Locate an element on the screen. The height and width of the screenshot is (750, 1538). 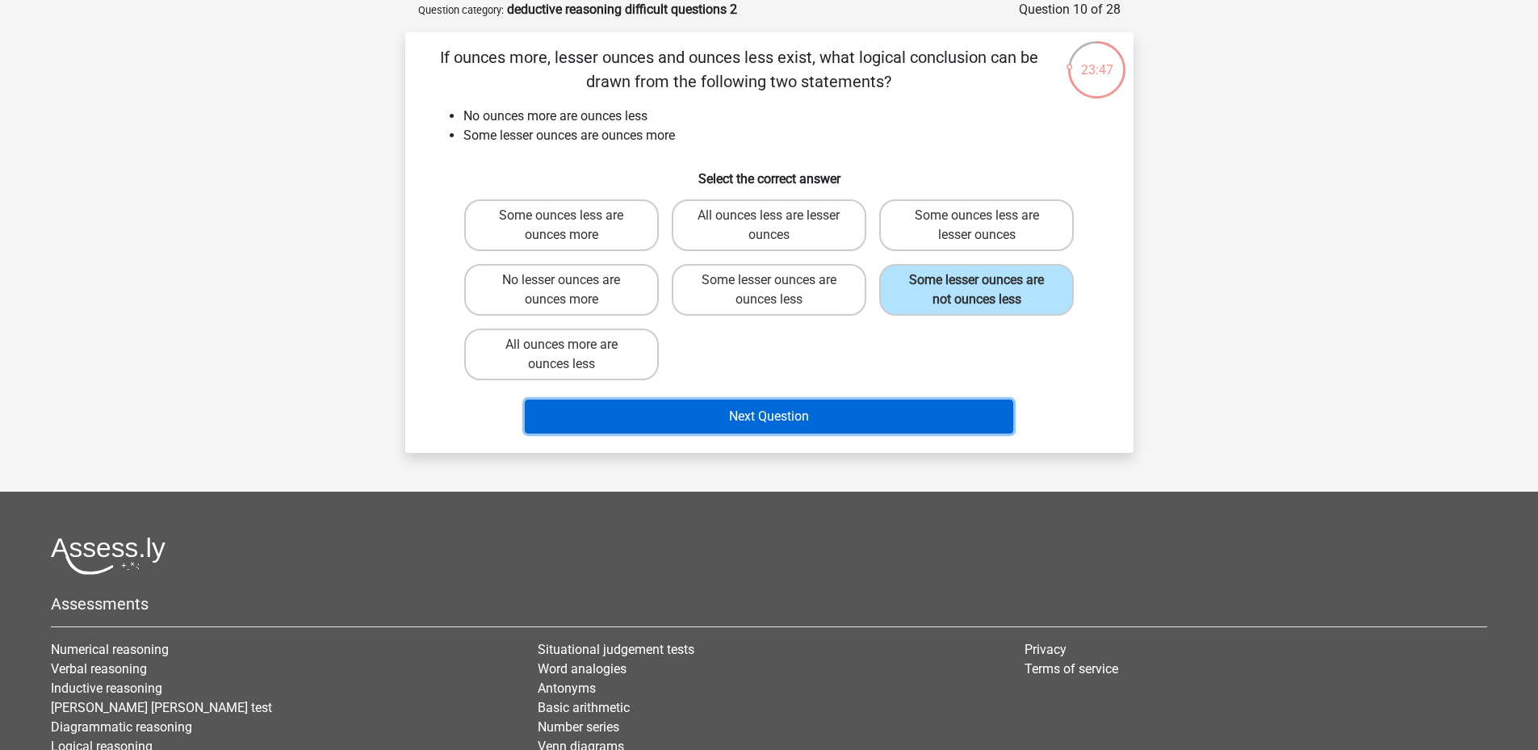
h6: Select the correct answer is located at coordinates (769, 172).